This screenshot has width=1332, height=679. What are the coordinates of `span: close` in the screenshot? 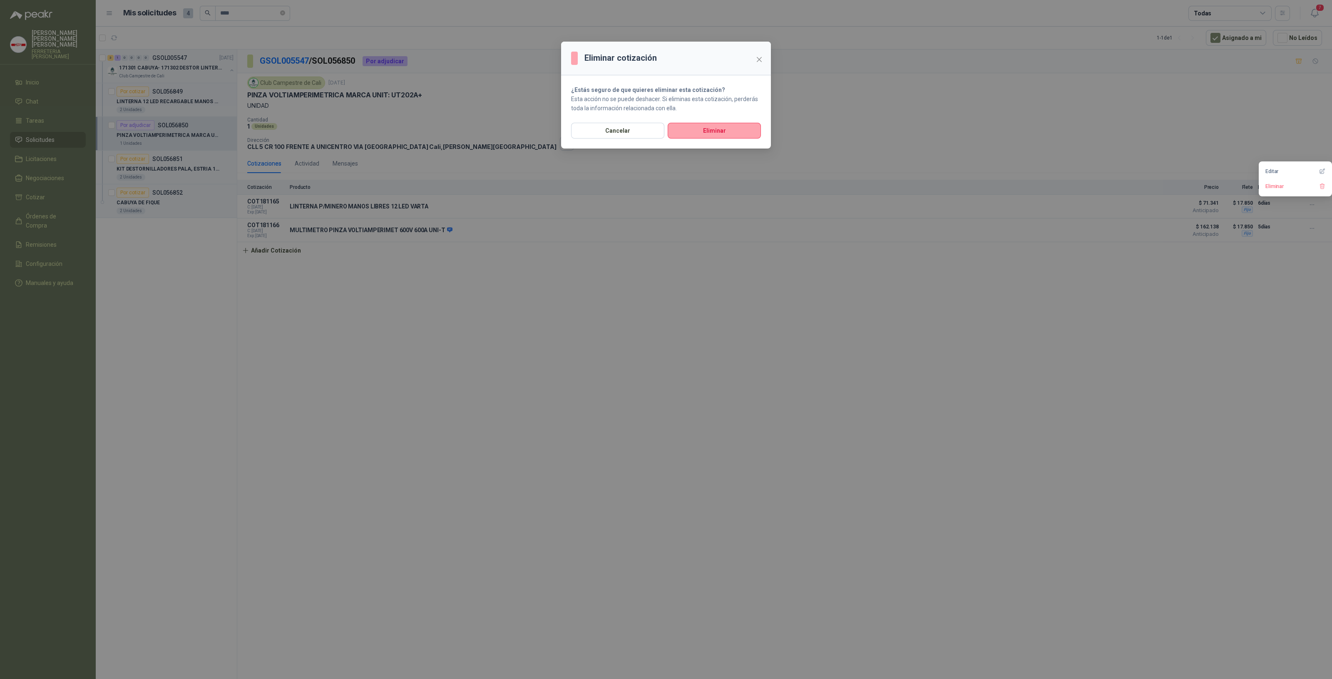 It's located at (759, 60).